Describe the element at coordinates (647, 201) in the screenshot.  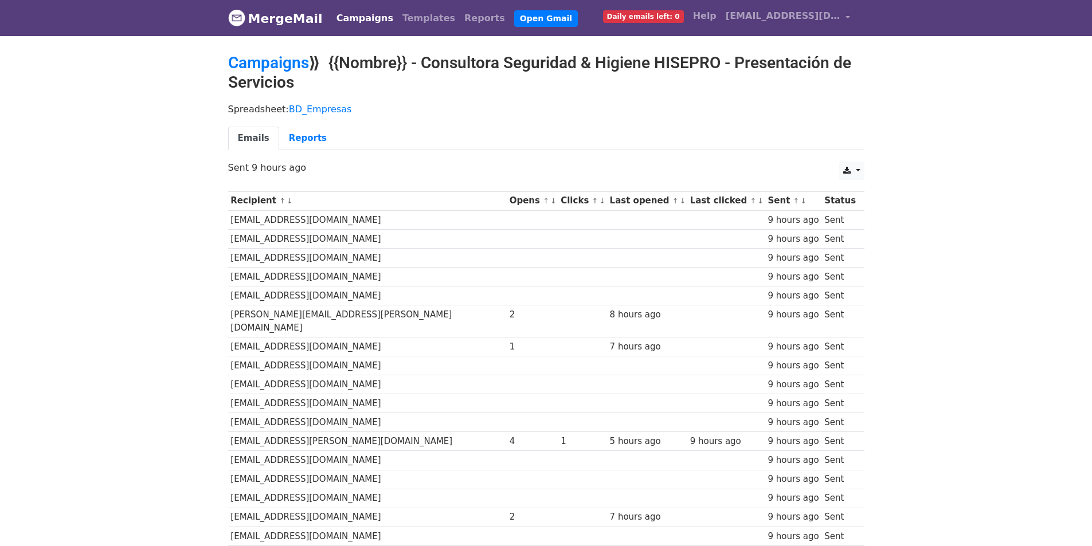
I see `th: Last opened` at that location.